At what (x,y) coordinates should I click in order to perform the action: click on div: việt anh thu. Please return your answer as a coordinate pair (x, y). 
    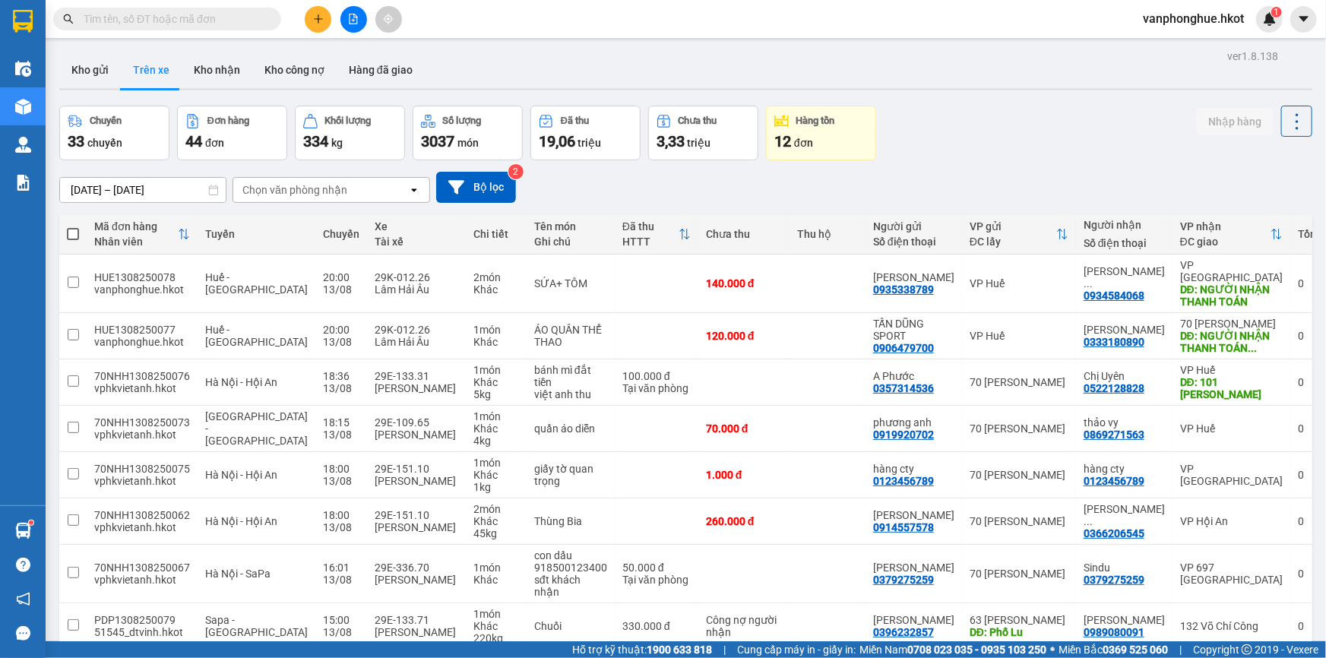
    Looking at the image, I should click on (571, 394).